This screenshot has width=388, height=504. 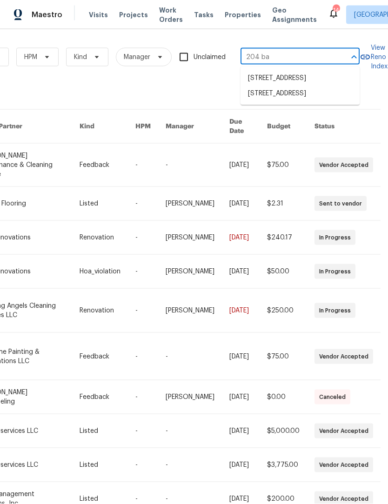 I want to click on td: Hoa_violation, so click(x=100, y=272).